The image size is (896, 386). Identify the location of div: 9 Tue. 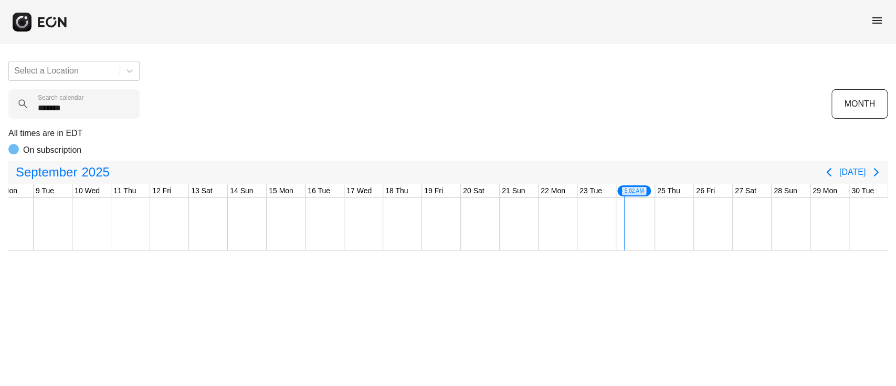
(45, 191).